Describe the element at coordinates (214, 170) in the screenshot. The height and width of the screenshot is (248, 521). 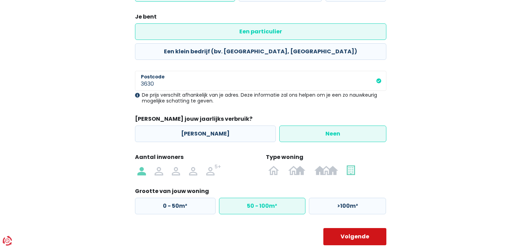
I see `img: 5+ personen` at that location.